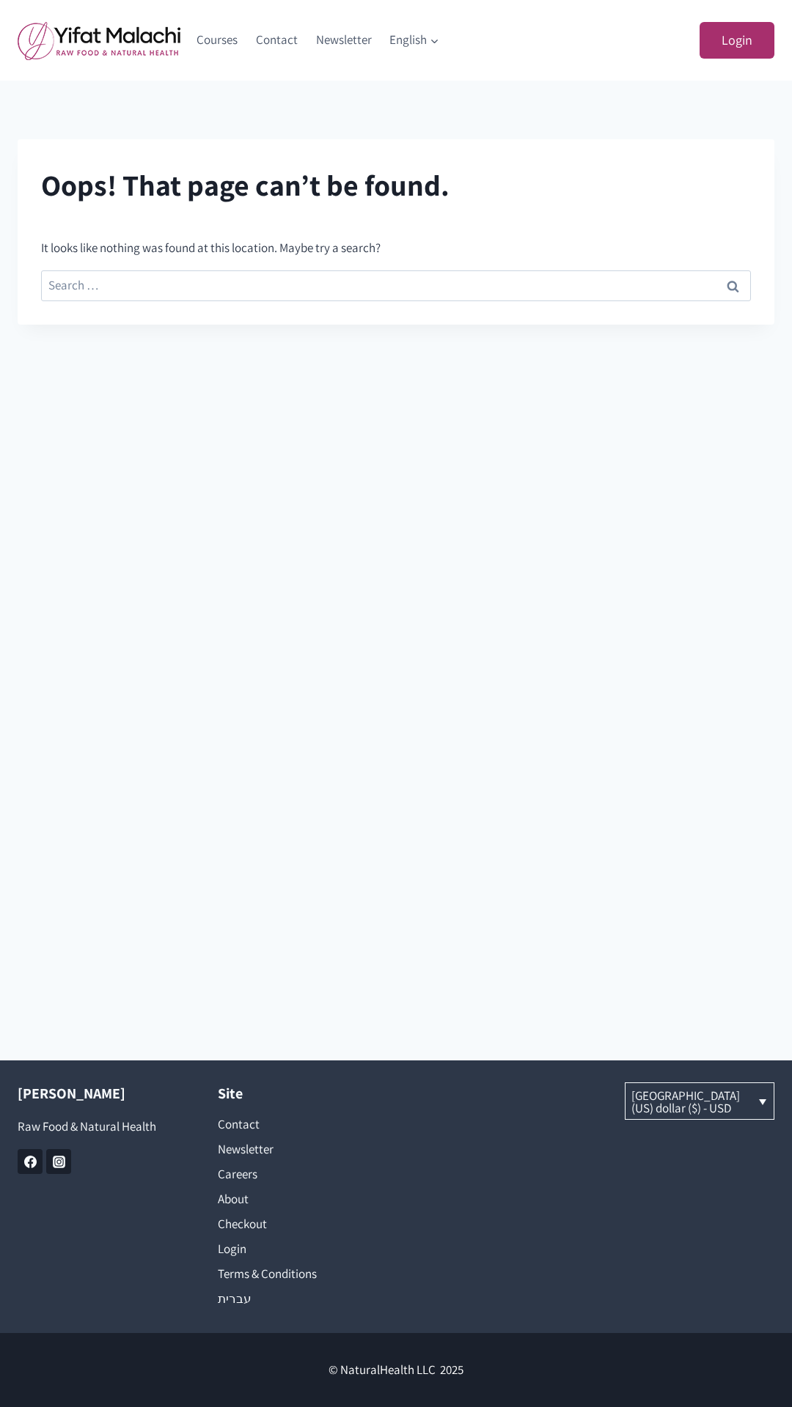  I want to click on span: English, so click(414, 40).